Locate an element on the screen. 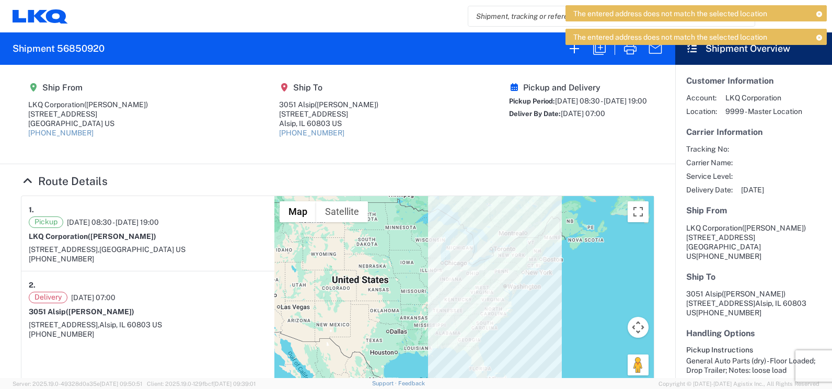 This screenshot has width=832, height=389. div: 3051 Alsip is located at coordinates (329, 104).